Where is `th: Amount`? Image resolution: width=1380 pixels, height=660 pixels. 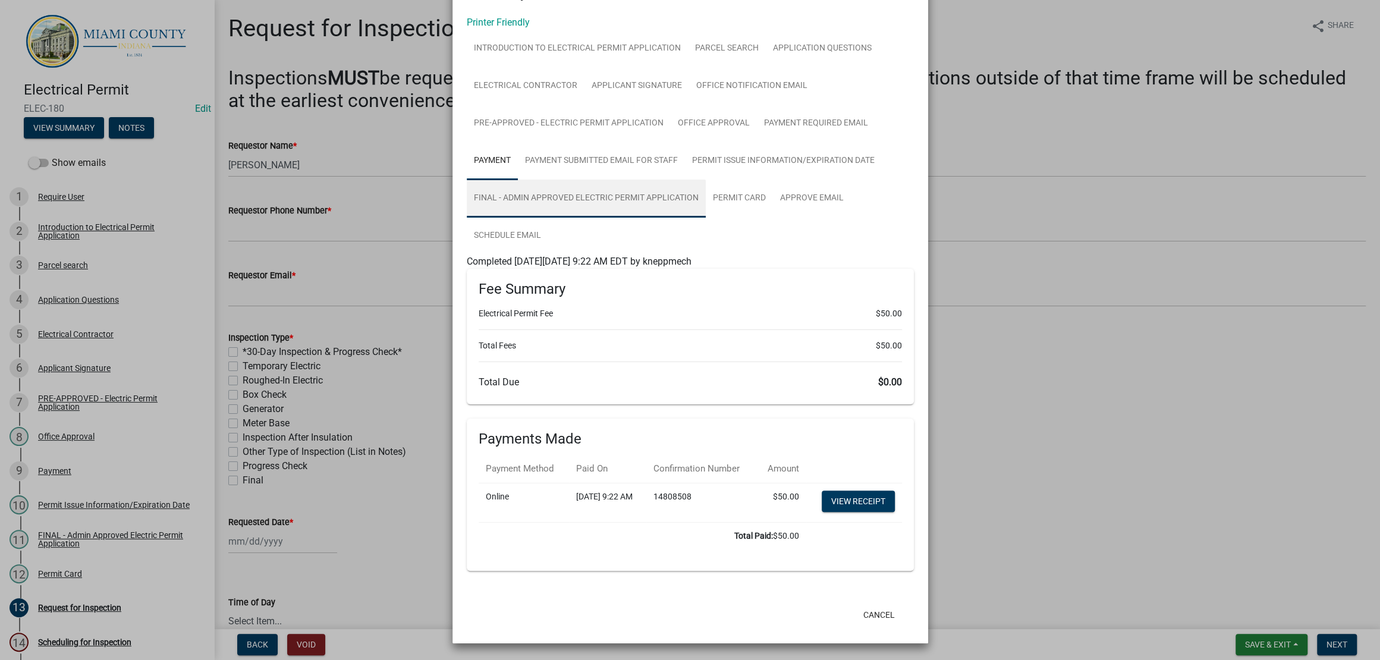 th: Amount is located at coordinates (781, 469).